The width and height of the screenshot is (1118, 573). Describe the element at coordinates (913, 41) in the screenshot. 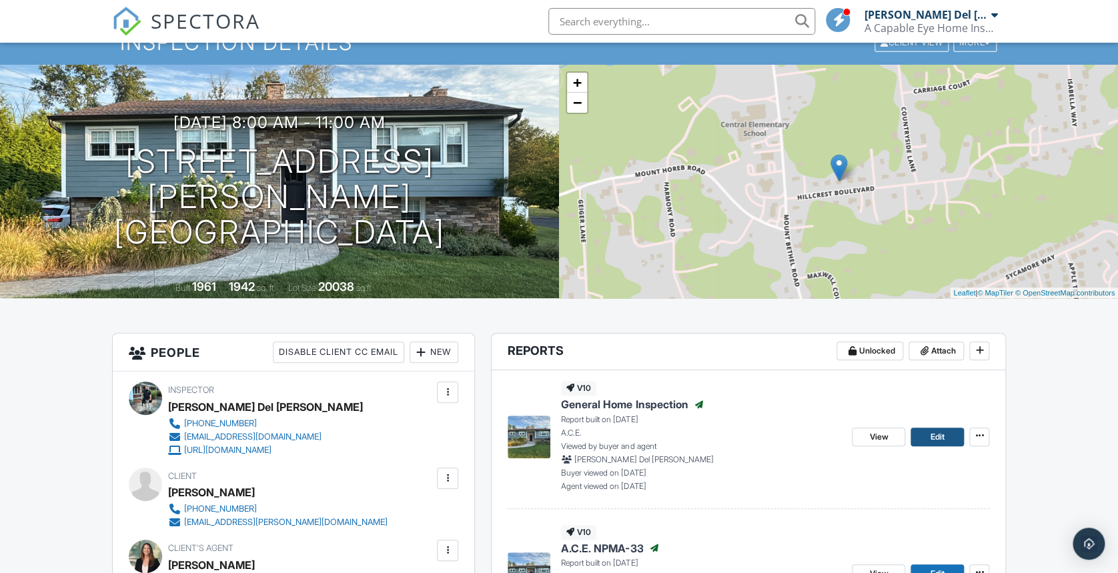

I see `a: Client View` at that location.